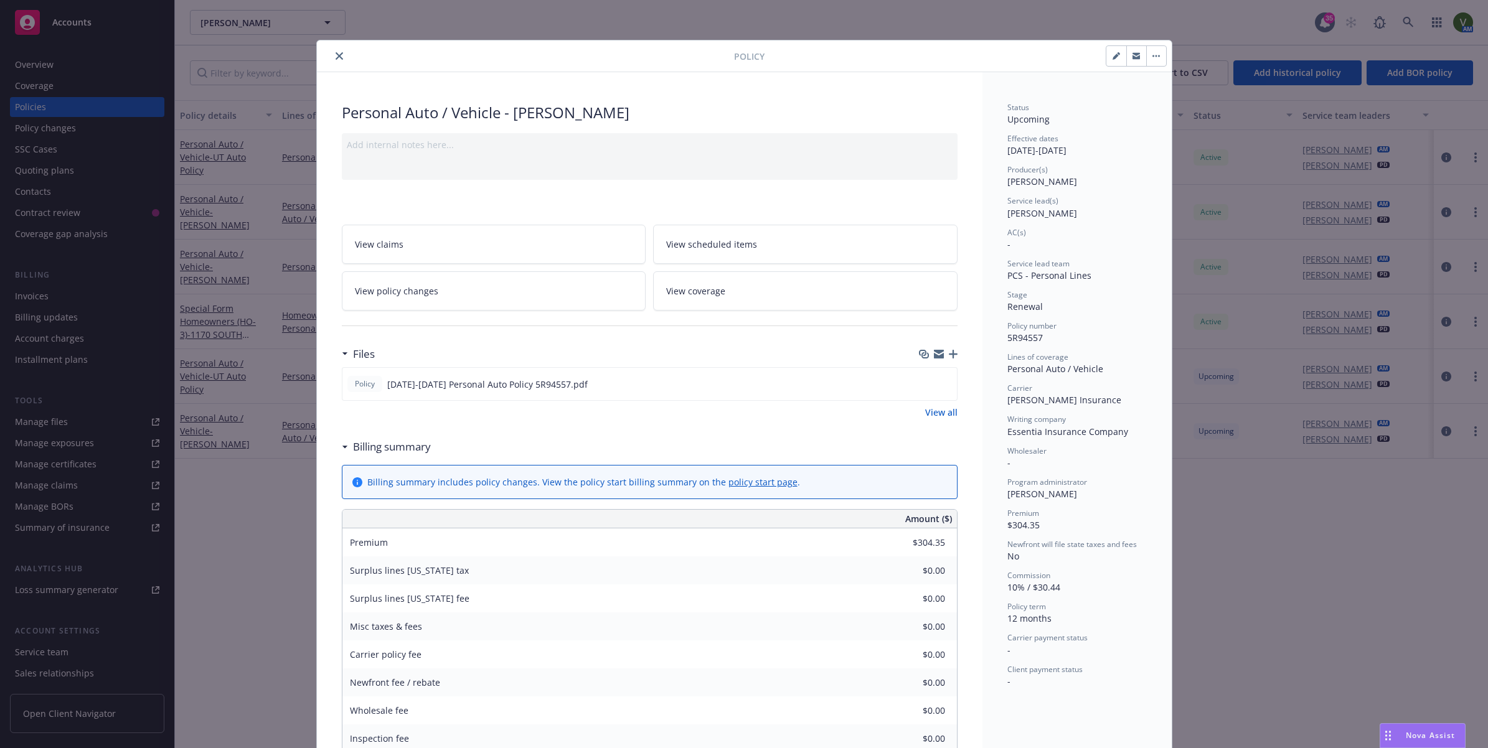 The height and width of the screenshot is (748, 1488). Describe the element at coordinates (1072, 544) in the screenshot. I see `span: Newfront will file state taxes and fees` at that location.